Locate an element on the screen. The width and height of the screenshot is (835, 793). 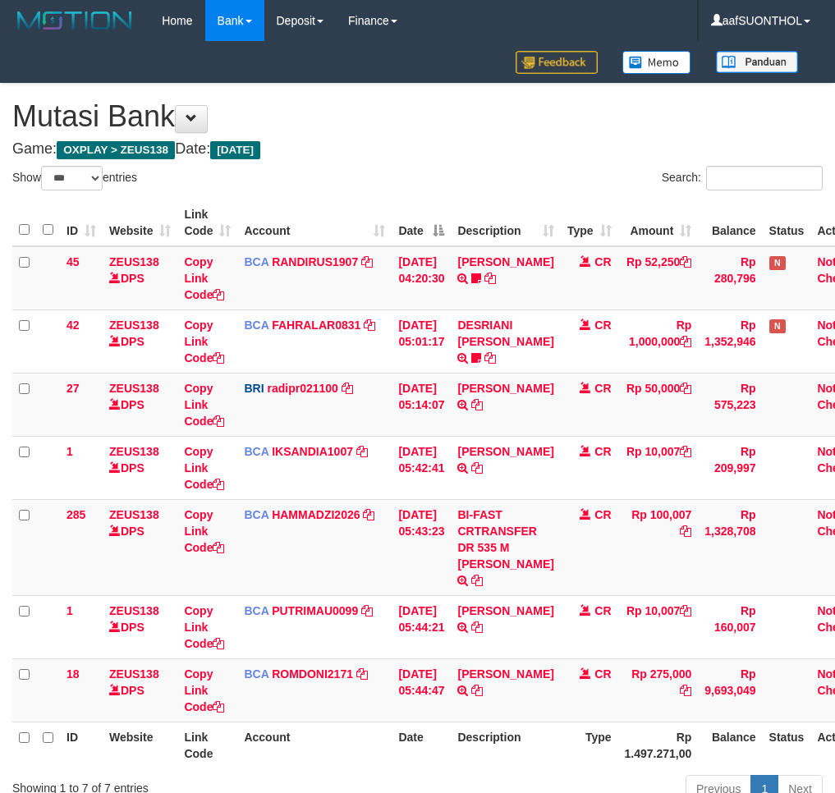
th: Account: activate to sort column ascending is located at coordinates (314, 222).